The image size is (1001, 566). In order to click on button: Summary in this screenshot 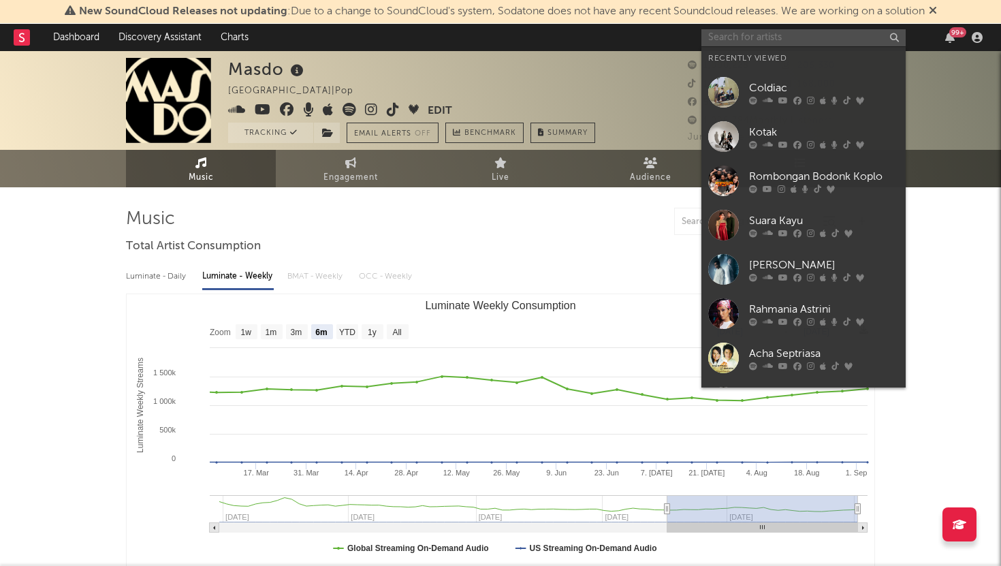, I will do `click(562, 133)`.